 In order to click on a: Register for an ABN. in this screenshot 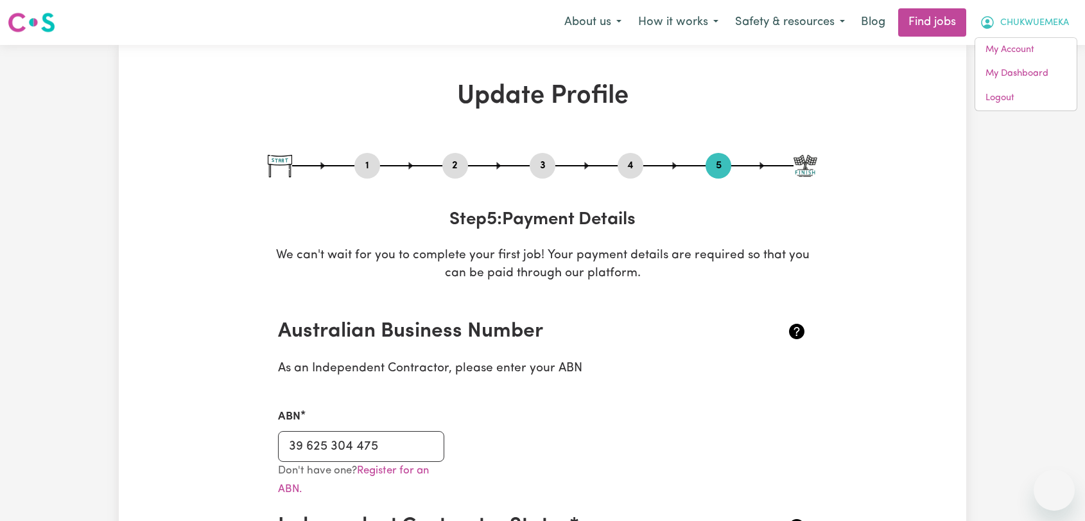, I will do `click(353, 480)`.